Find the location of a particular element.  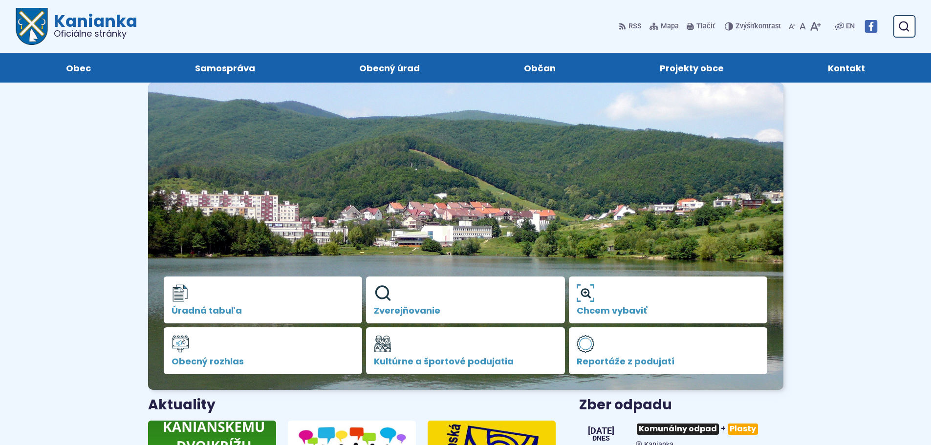

span: kontrast is located at coordinates (758, 26).